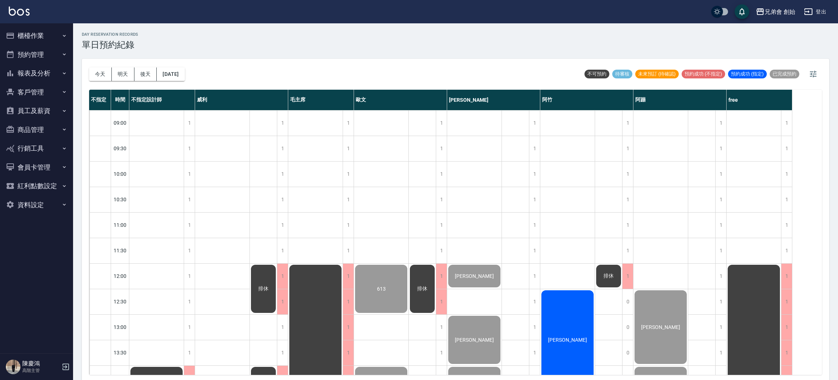 This screenshot has height=380, width=838. What do you see at coordinates (37, 36) in the screenshot?
I see `button: 櫃檯作業` at bounding box center [37, 36].